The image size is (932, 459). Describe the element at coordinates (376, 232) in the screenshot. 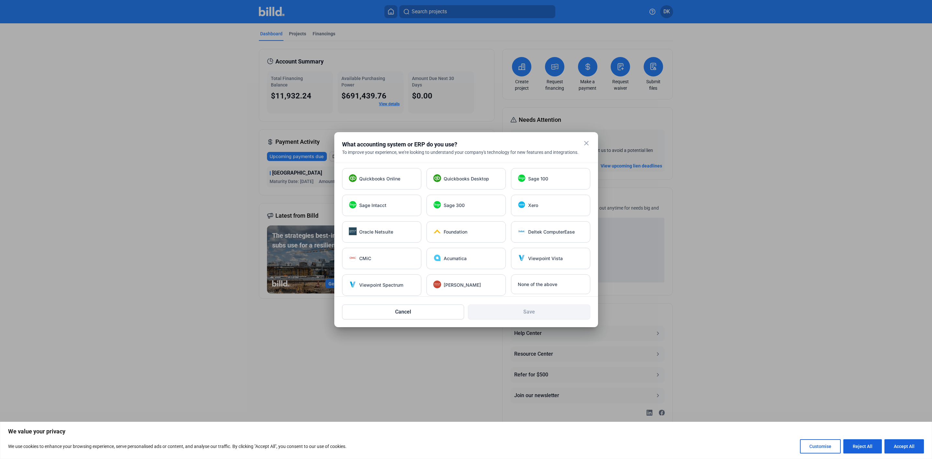

I see `span: Oracle Netsuite` at that location.